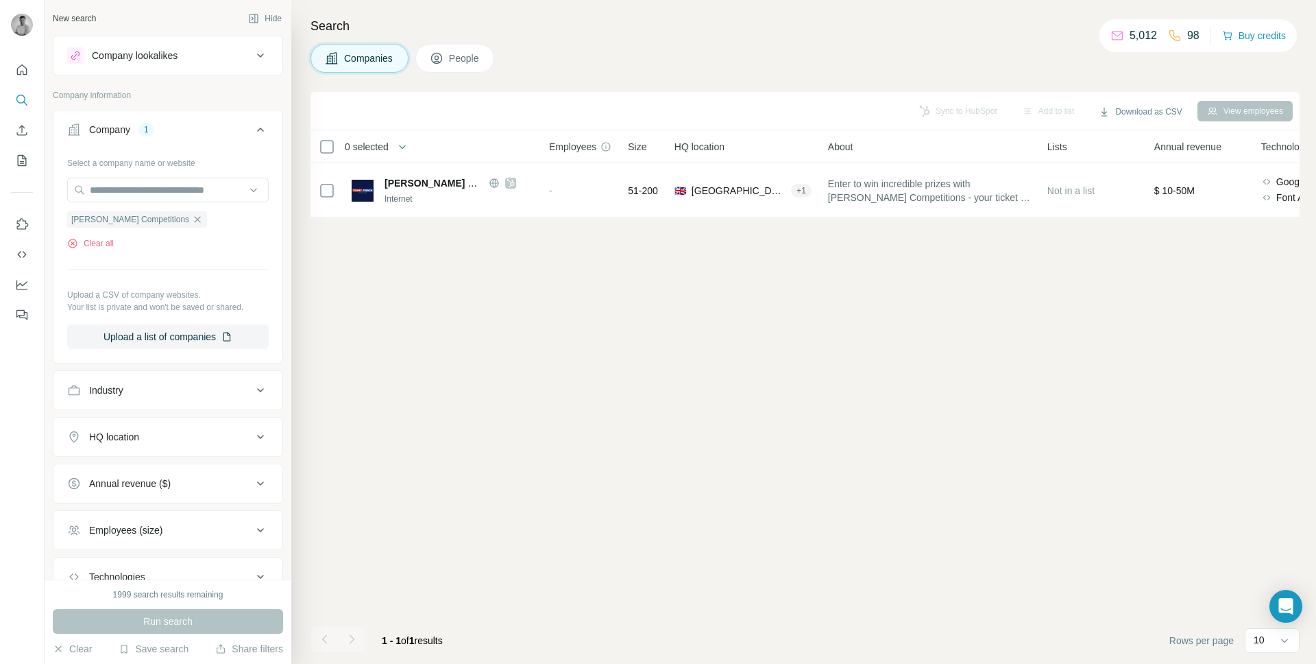 The image size is (1316, 664). What do you see at coordinates (168, 160) in the screenshot?
I see `div: Select a company name or website` at bounding box center [168, 160].